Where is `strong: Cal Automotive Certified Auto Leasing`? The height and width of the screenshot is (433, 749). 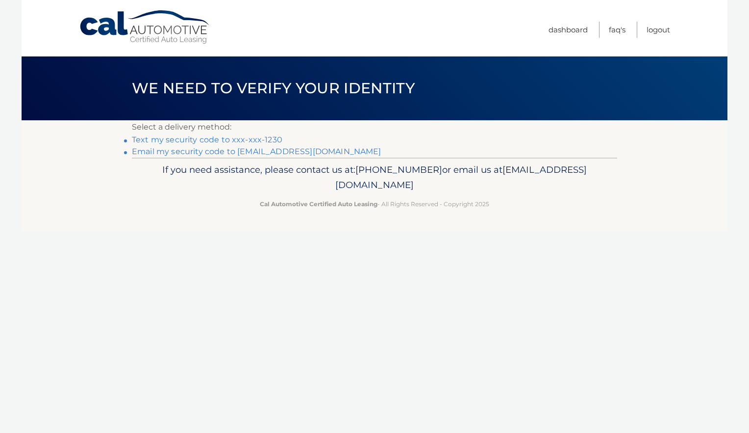 strong: Cal Automotive Certified Auto Leasing is located at coordinates (319, 204).